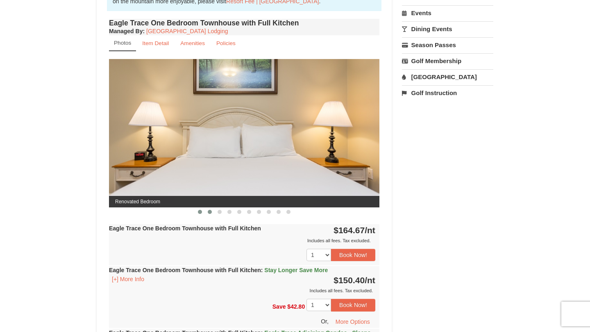 This screenshot has height=332, width=590. Describe the element at coordinates (226, 43) in the screenshot. I see `small: Policies` at that location.